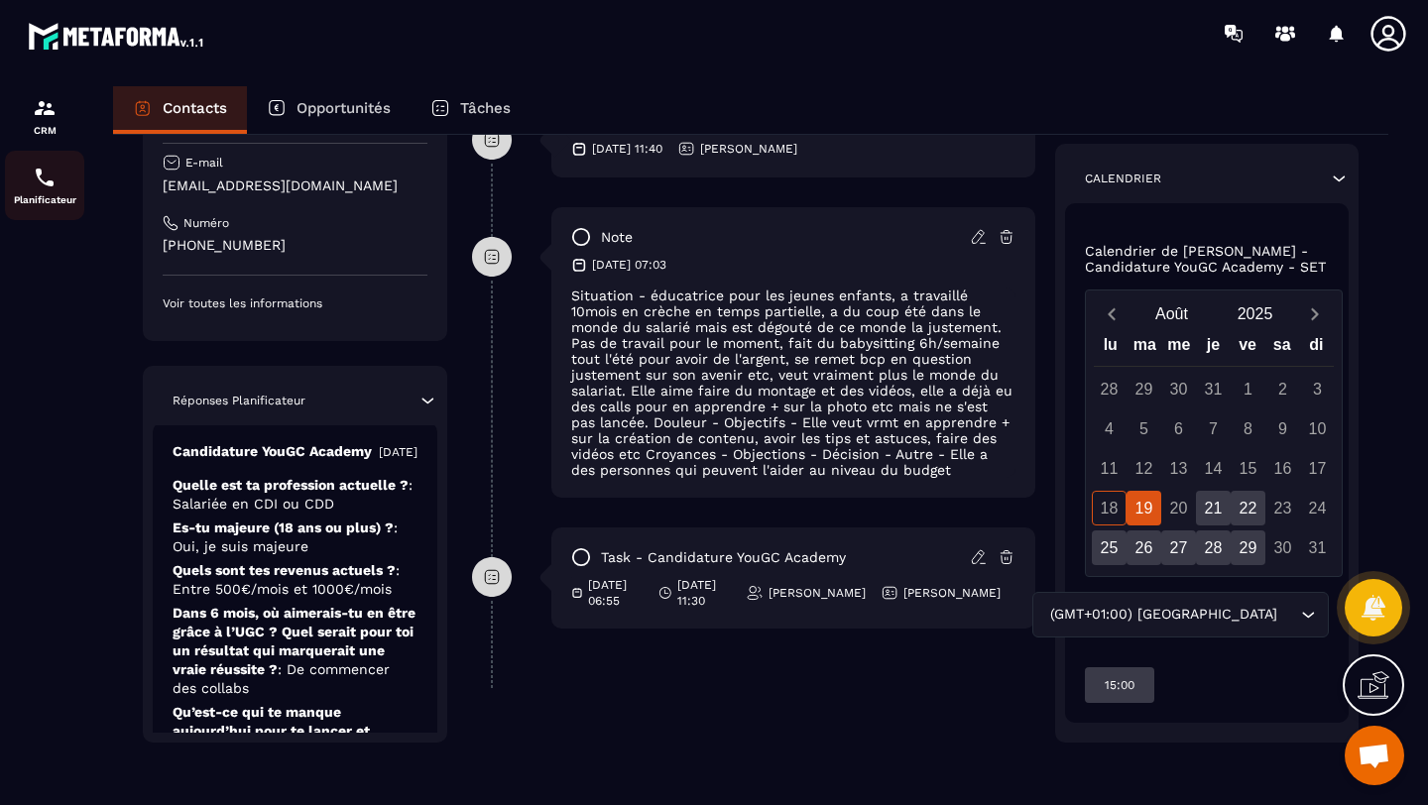 The height and width of the screenshot is (805, 1428). I want to click on p: CRM, so click(45, 130).